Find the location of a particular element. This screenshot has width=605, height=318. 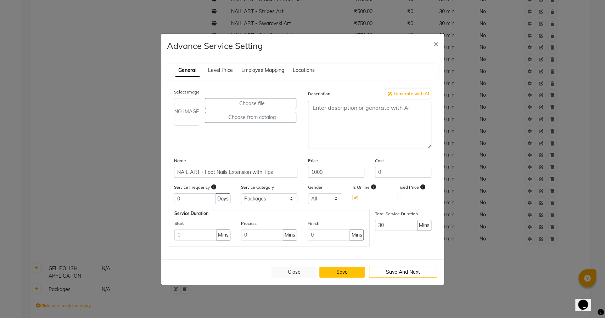

label: Service Category is located at coordinates (257, 187).